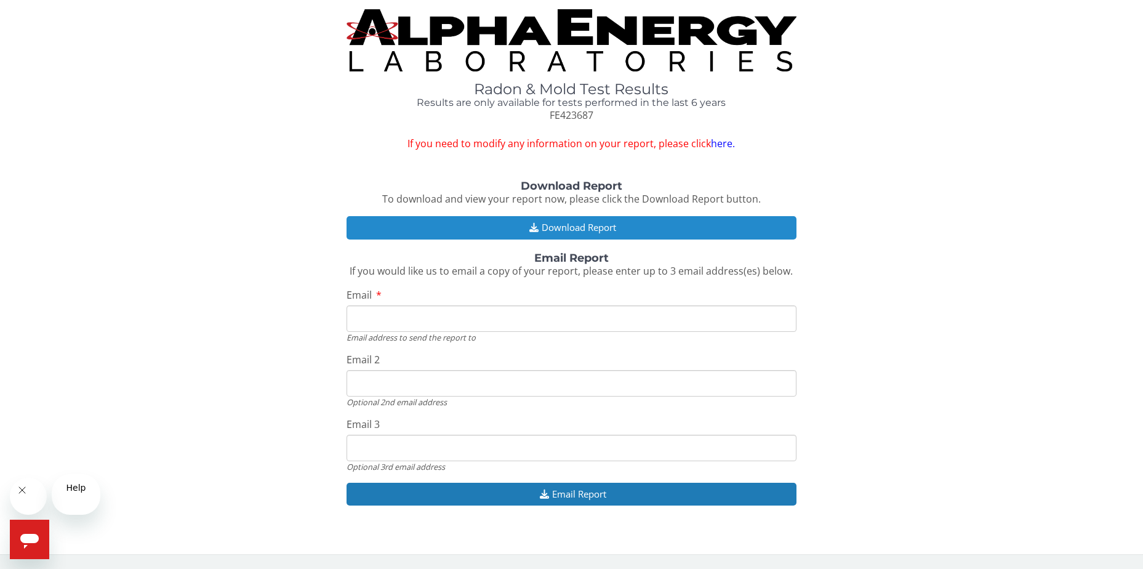  What do you see at coordinates (571, 143) in the screenshot?
I see `span: If you need to modify any information on your report, please click` at bounding box center [571, 143].